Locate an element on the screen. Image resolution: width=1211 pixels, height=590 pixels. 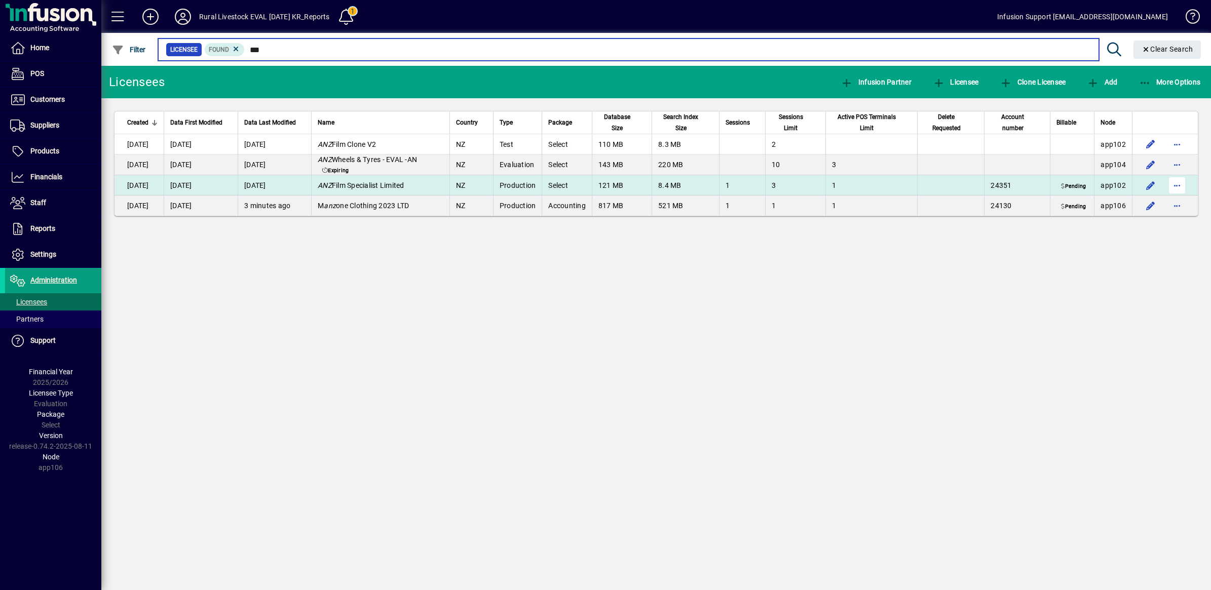
span: Delete Requested is located at coordinates (946, 123).